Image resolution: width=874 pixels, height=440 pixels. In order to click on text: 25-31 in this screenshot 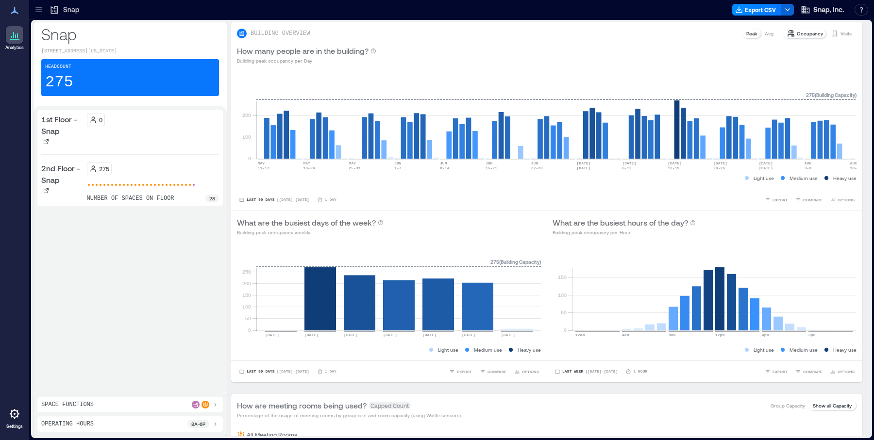, I will do `click(354, 168)`.